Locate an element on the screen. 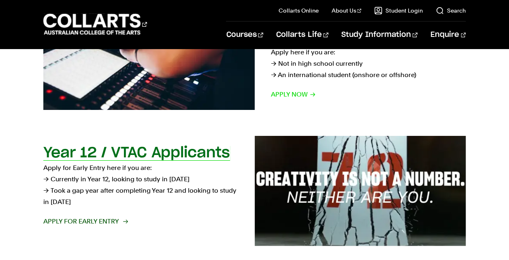 The image size is (509, 260). a: Direct Applicants (Domestic & International) Apply here if you are:→ Not in high school currently... is located at coordinates (254, 55).